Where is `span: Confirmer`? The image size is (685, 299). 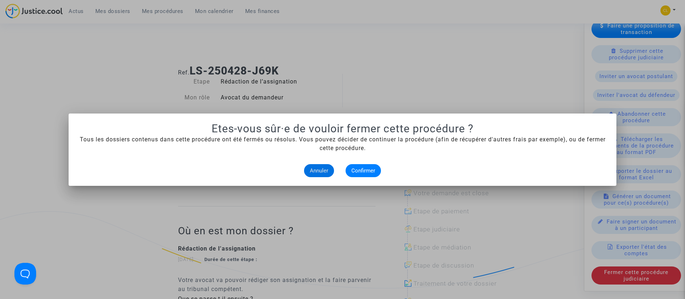 span: Confirmer is located at coordinates (363, 170).